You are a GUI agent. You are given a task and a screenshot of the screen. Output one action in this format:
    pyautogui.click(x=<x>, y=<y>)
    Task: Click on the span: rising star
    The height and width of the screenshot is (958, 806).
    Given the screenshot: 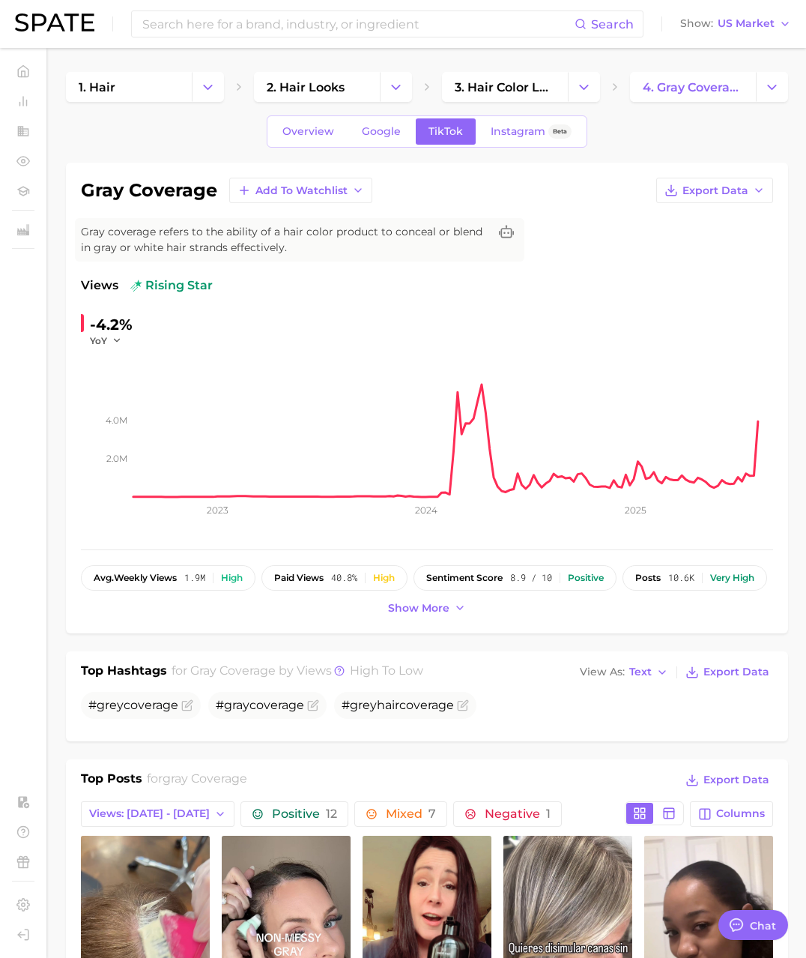 What is the action you would take?
    pyautogui.click(x=172, y=286)
    